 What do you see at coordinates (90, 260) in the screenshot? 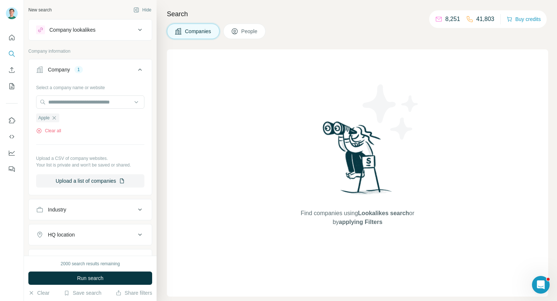
I see `button: Annual revenue ($)` at bounding box center [90, 260].